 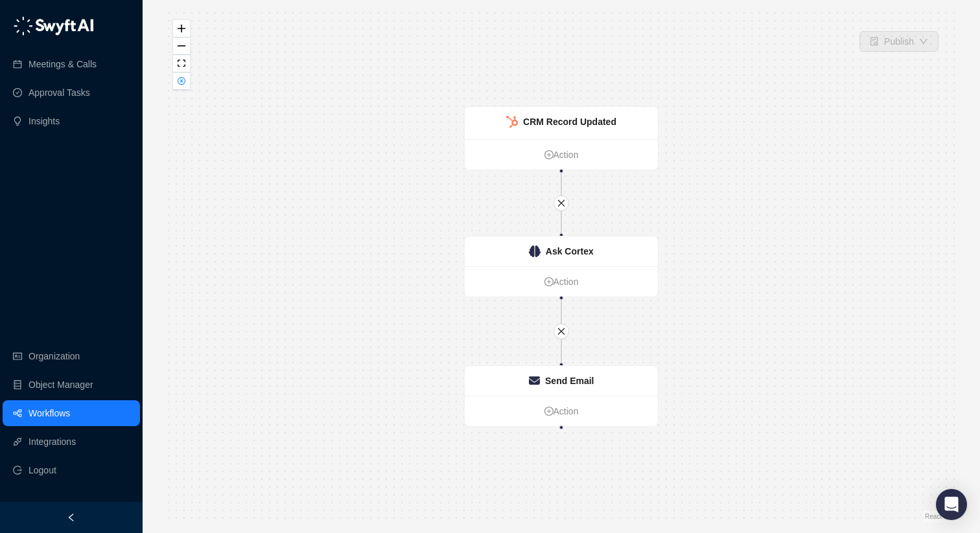 I want to click on button: Publish, so click(x=899, y=41).